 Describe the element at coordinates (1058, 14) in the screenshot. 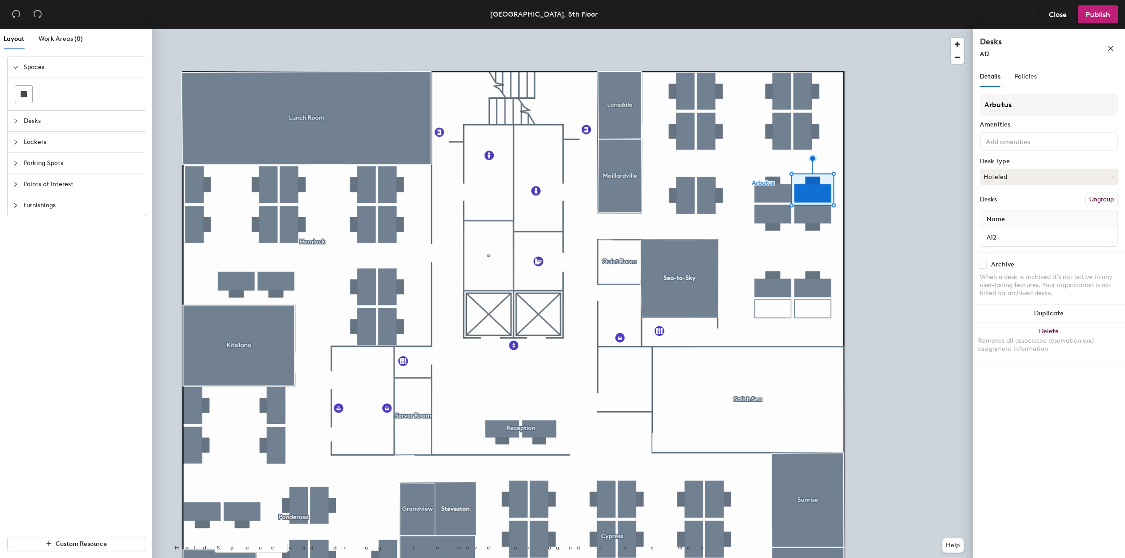

I see `span: Close` at that location.